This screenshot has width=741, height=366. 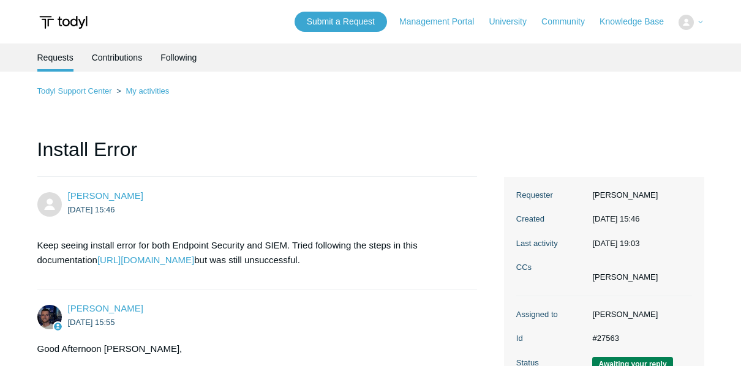 What do you see at coordinates (105, 195) in the screenshot?
I see `span: Nathan Kaleta` at bounding box center [105, 195].